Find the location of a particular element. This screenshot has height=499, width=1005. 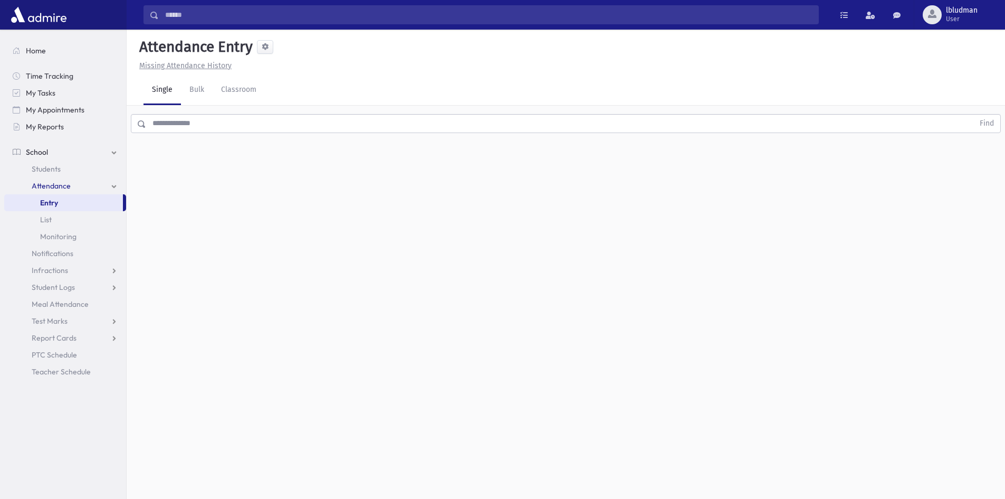

span: lbludman is located at coordinates (962, 11).